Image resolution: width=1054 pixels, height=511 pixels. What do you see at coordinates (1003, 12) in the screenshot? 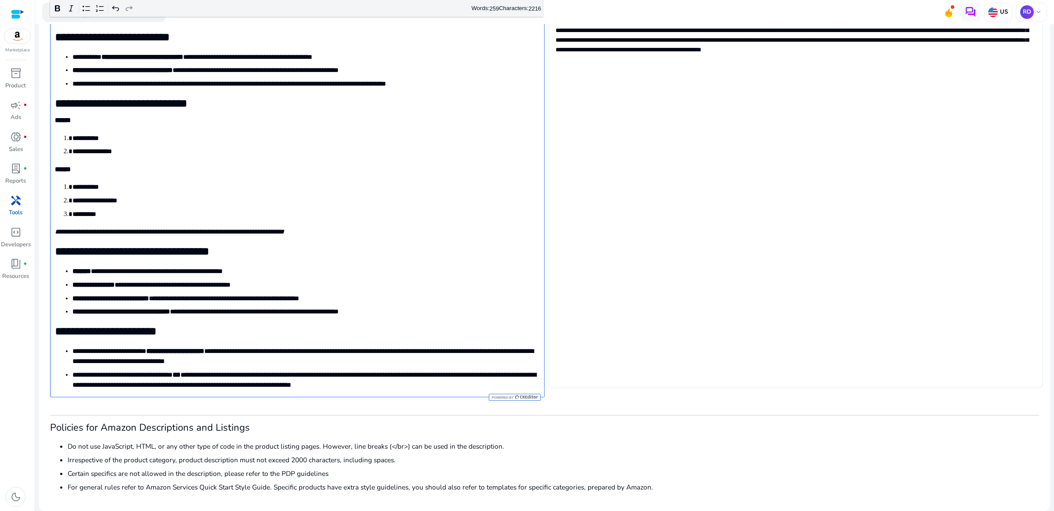
I see `p: US` at bounding box center [1003, 12].